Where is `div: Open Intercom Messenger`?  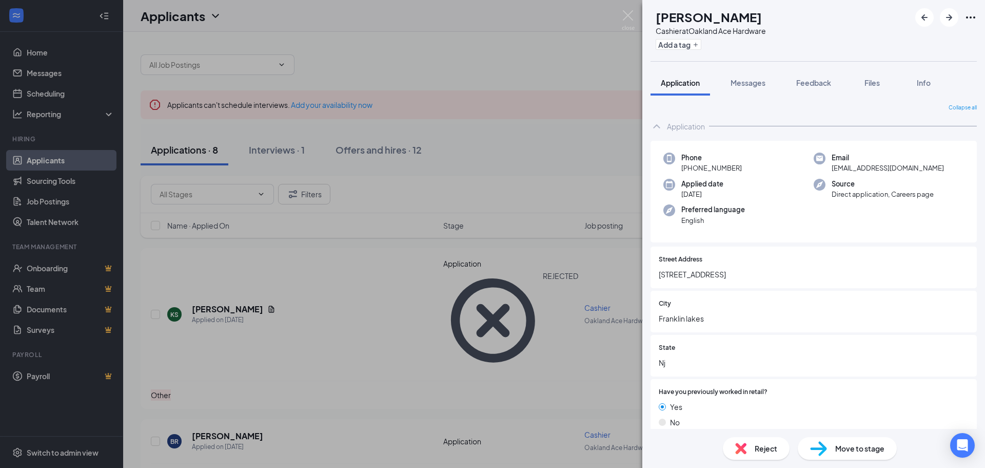
div: Open Intercom Messenger is located at coordinates (963, 445).